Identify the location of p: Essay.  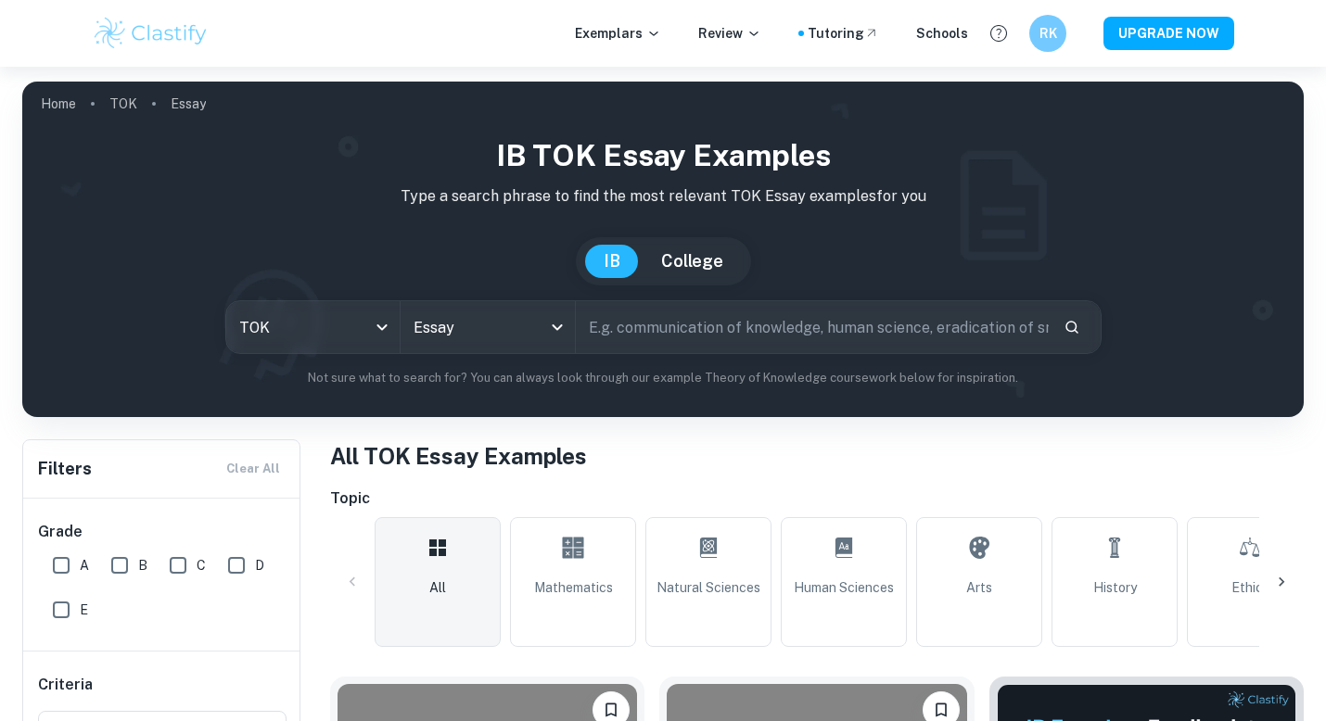
(188, 104).